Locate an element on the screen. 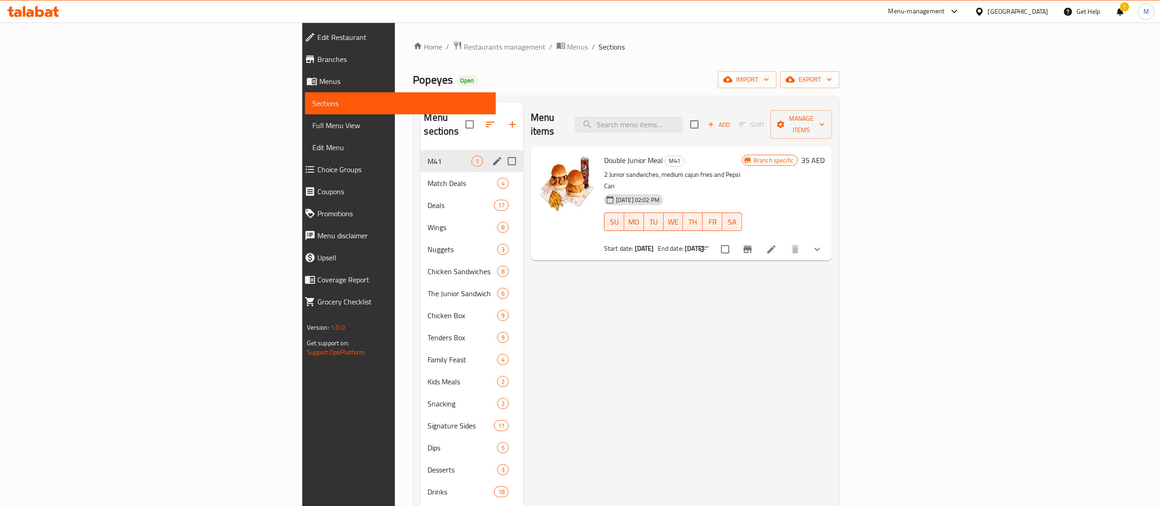 The image size is (1160, 506). div: Chicken Sandwiches8 is located at coordinates (472, 271).